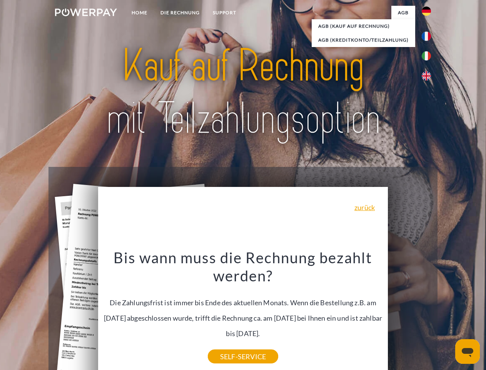 This screenshot has height=370, width=486. I want to click on img: fr, so click(427, 36).